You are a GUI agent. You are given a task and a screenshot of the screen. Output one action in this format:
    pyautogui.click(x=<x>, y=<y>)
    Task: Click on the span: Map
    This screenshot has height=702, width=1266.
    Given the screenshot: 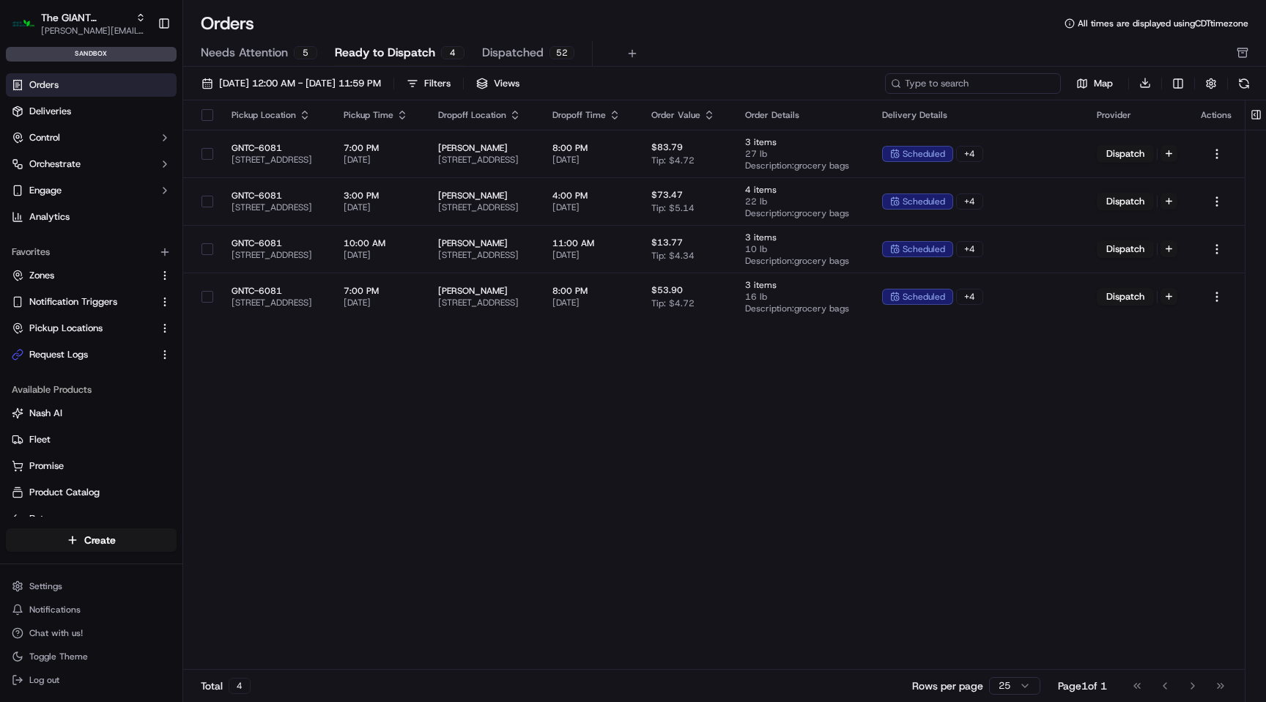 What is the action you would take?
    pyautogui.click(x=1103, y=83)
    